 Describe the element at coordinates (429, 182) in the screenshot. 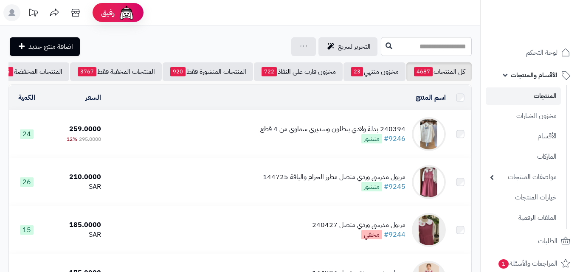

I see `img: مريول مدرسي وردي متصل مطرز الحزام والياقة 144725` at that location.